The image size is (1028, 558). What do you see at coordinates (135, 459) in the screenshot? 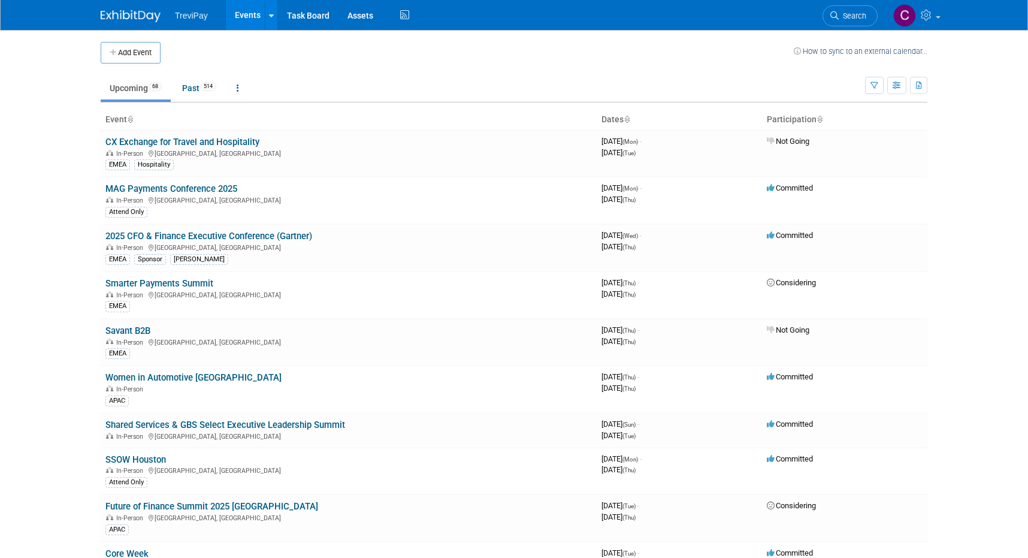
I see `a: SSOW Houston` at bounding box center [135, 459].